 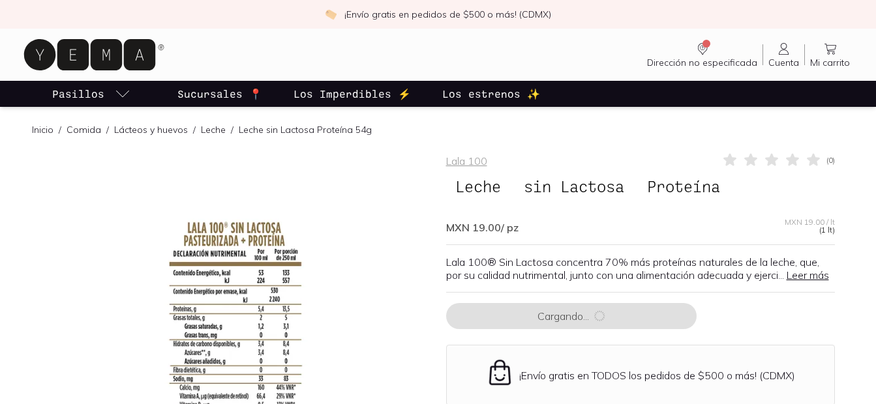 I want to click on span: sin Lactosa, so click(x=574, y=186).